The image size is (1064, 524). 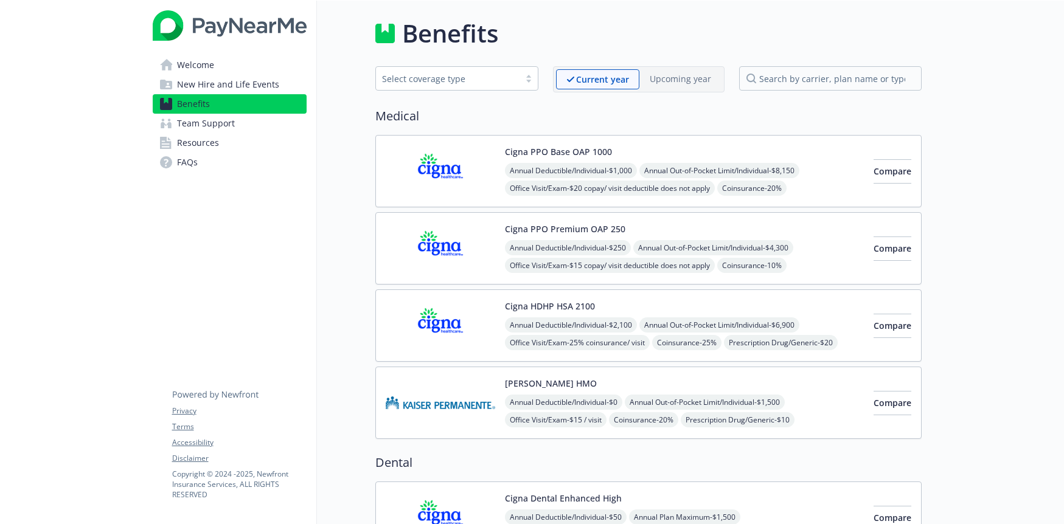 What do you see at coordinates (704, 402) in the screenshot?
I see `span: Annual Out-of-Pocket Limit/Individual - $1,500` at bounding box center [704, 402].